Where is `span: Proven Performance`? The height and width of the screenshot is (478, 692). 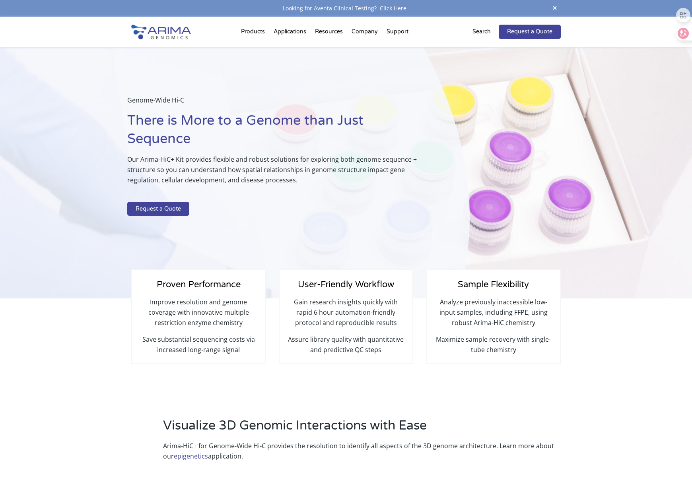
span: Proven Performance is located at coordinates (198, 285).